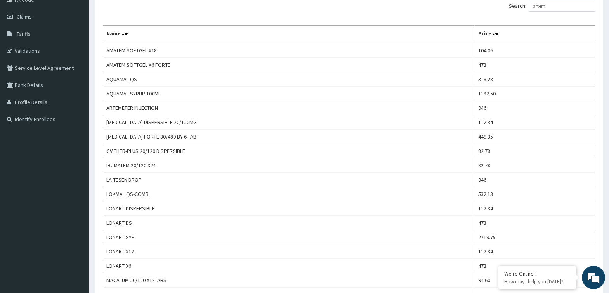 Image resolution: width=609 pixels, height=293 pixels. I want to click on td: MACALUM 20/120 X18TABS, so click(289, 280).